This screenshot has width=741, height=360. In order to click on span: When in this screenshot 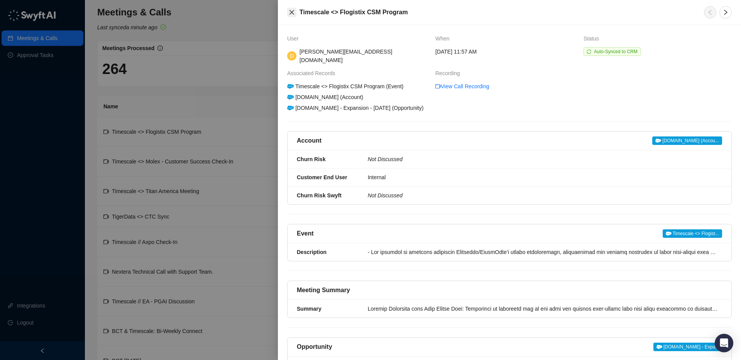, I will do `click(444, 39)`.